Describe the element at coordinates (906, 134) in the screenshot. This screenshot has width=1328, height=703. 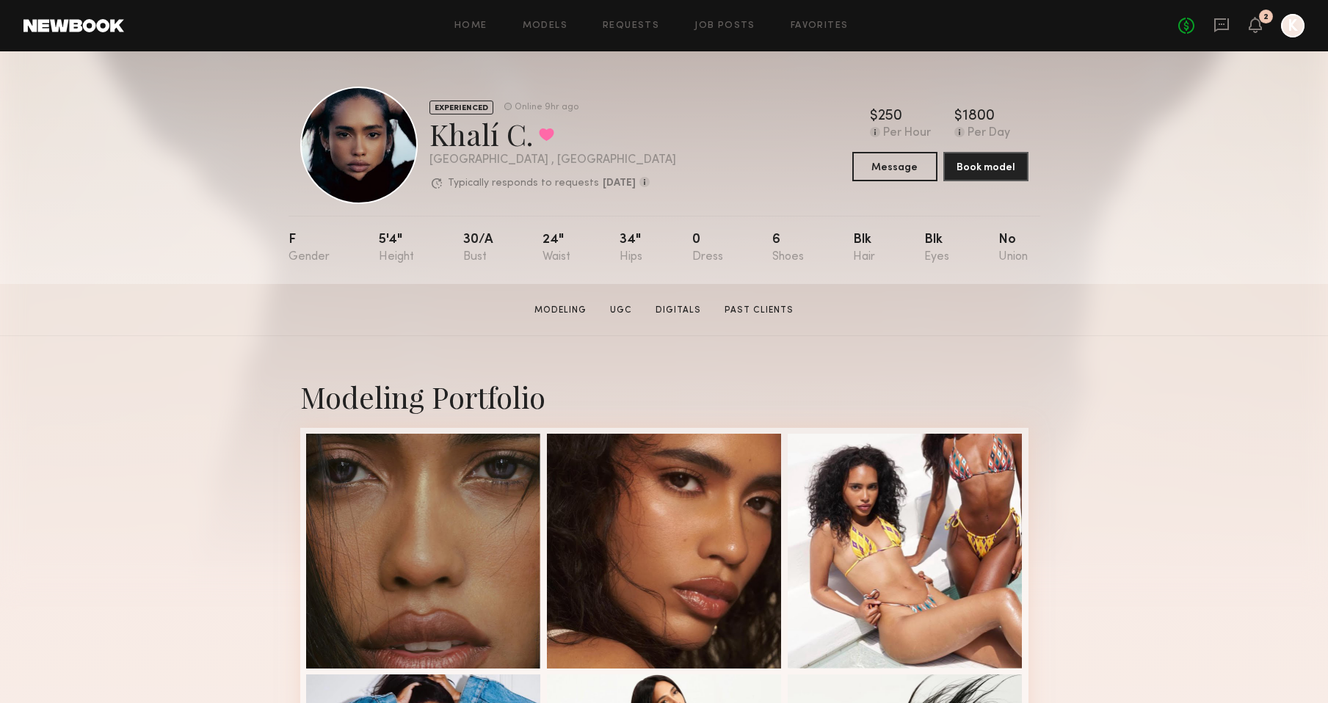
I see `div: Per Hour` at that location.